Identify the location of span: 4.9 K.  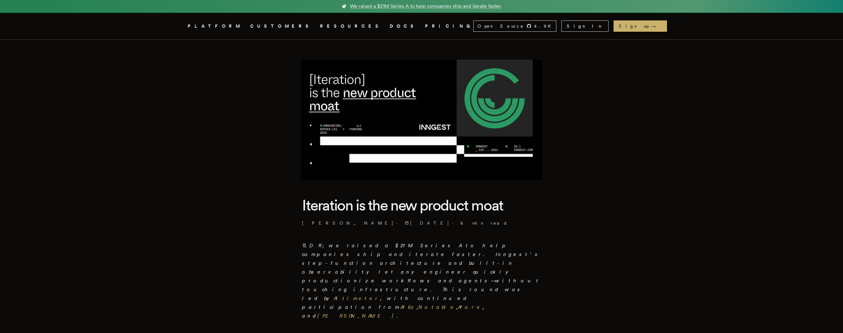
(544, 26).